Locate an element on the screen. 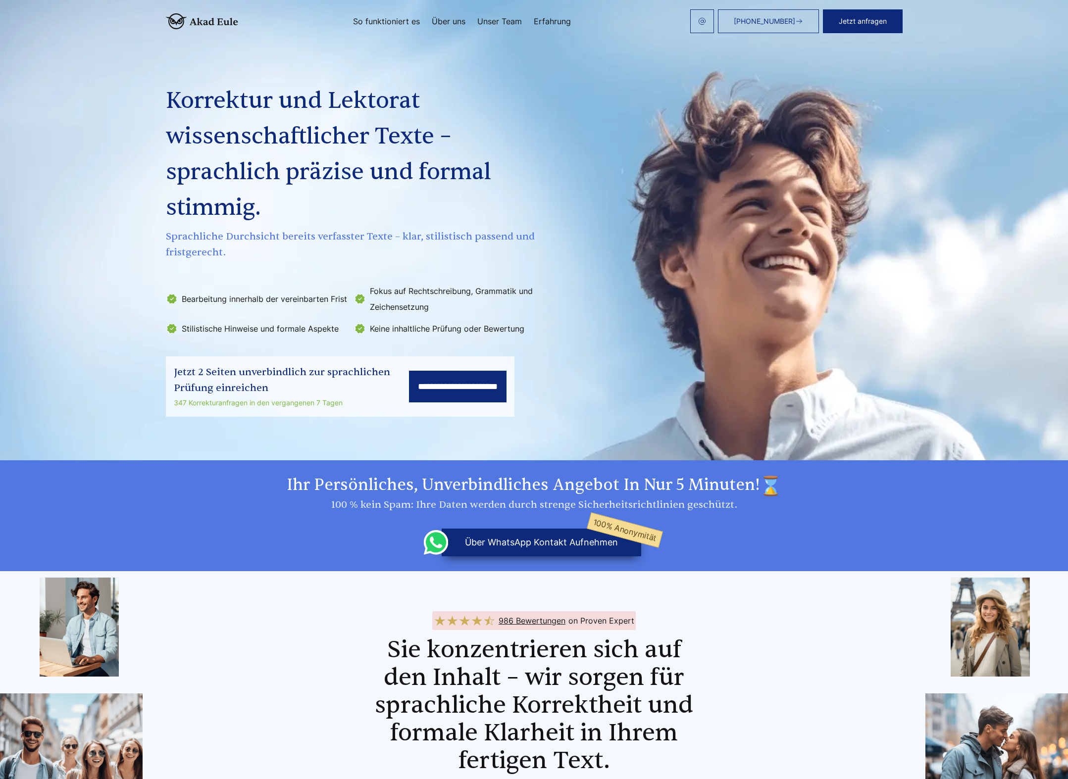 This screenshot has height=779, width=1068. span: 986 Bewertungen is located at coordinates (532, 621).